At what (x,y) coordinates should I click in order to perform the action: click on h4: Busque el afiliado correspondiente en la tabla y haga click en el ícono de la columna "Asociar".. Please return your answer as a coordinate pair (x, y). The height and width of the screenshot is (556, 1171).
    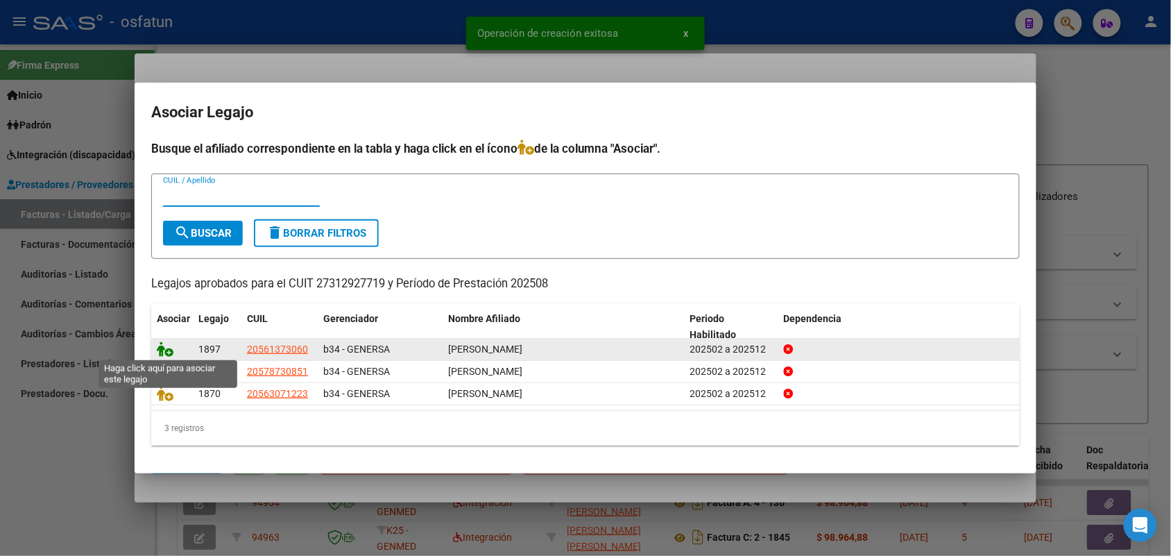
    Looking at the image, I should click on (586, 148).